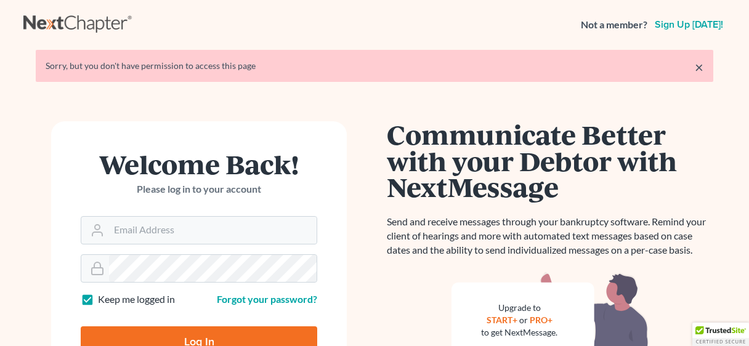 The image size is (749, 346). Describe the element at coordinates (721, 335) in the screenshot. I see `div: TrustedSite Certified` at that location.